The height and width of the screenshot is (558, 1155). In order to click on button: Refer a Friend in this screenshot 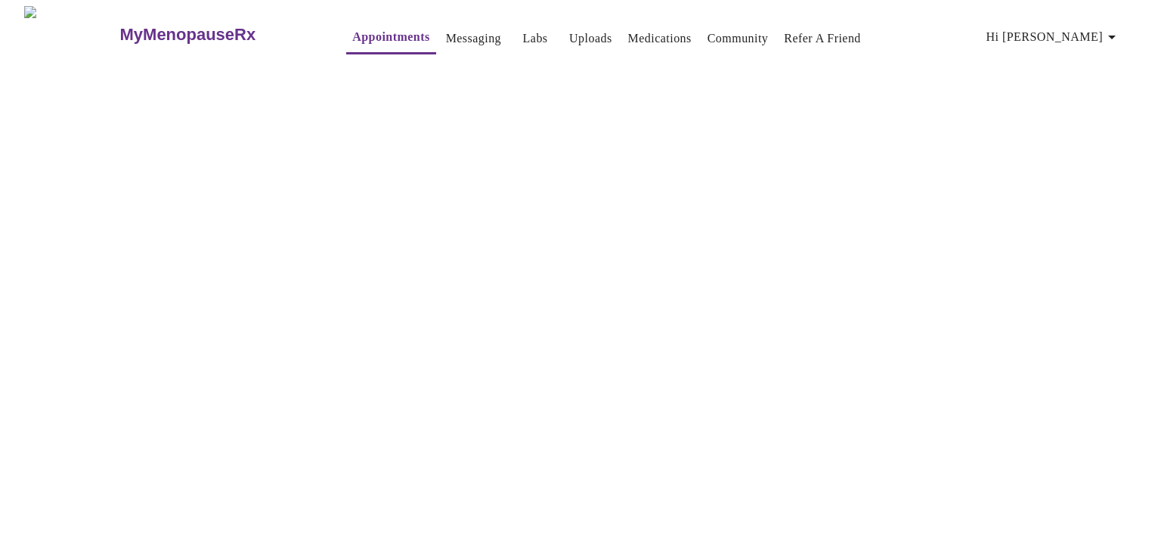, I will do `click(823, 39)`.